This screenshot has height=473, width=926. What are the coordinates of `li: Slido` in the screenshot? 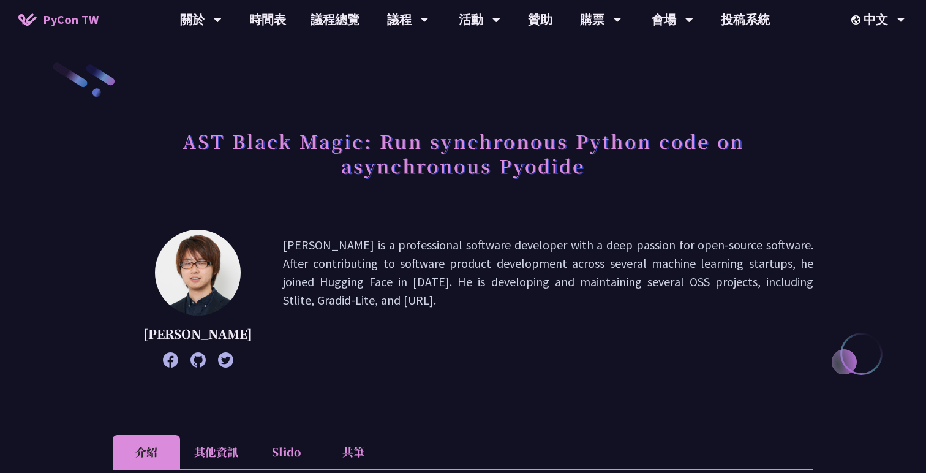 It's located at (286, 451).